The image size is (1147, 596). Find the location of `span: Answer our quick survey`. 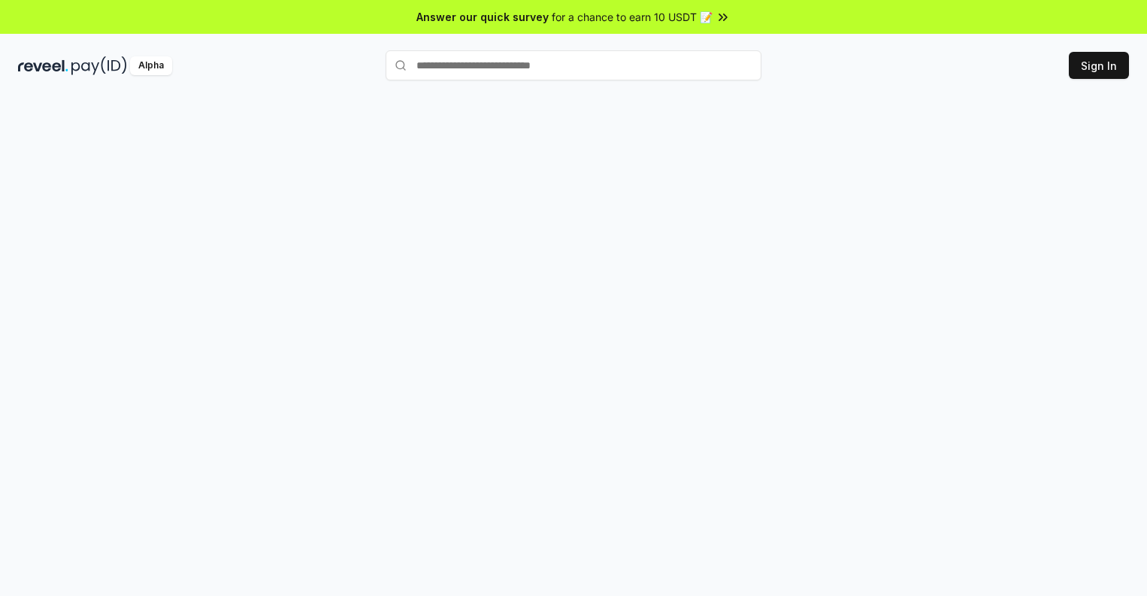

span: Answer our quick survey is located at coordinates (483, 17).